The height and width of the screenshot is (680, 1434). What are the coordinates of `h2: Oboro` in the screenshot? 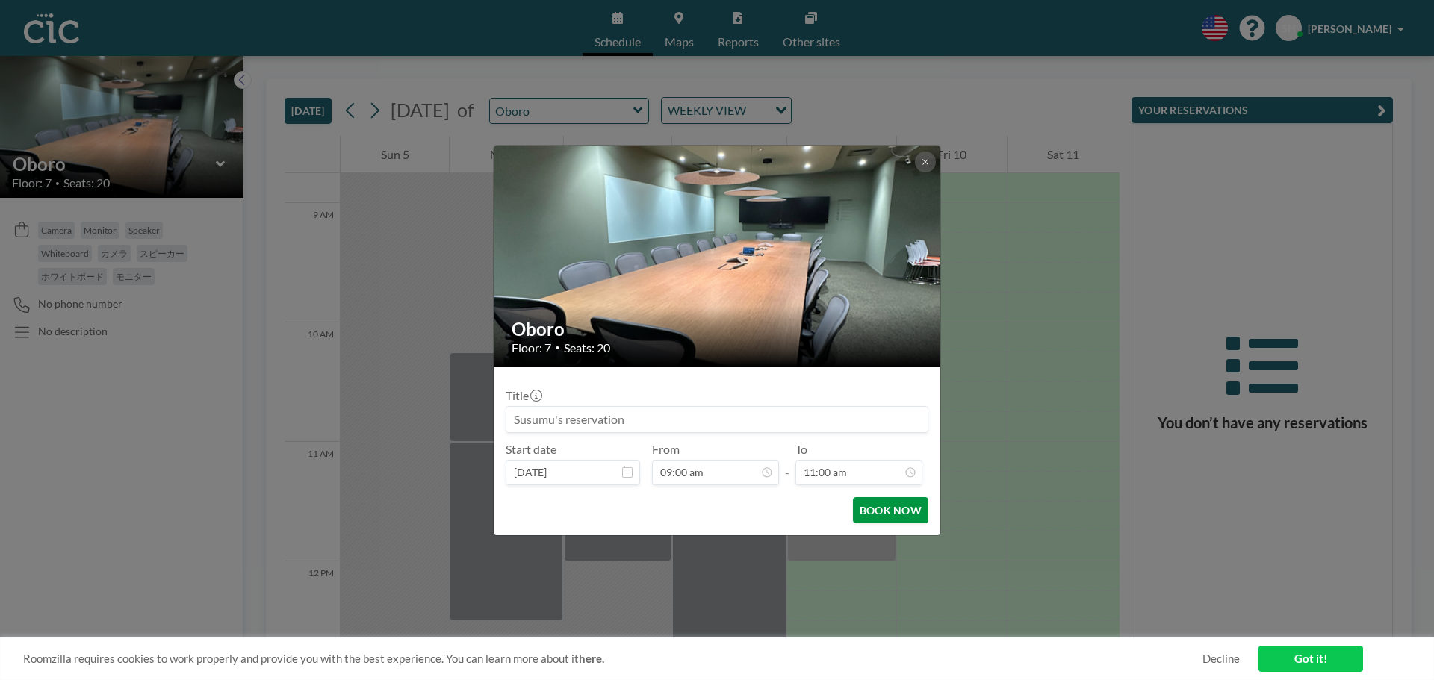 It's located at (718, 329).